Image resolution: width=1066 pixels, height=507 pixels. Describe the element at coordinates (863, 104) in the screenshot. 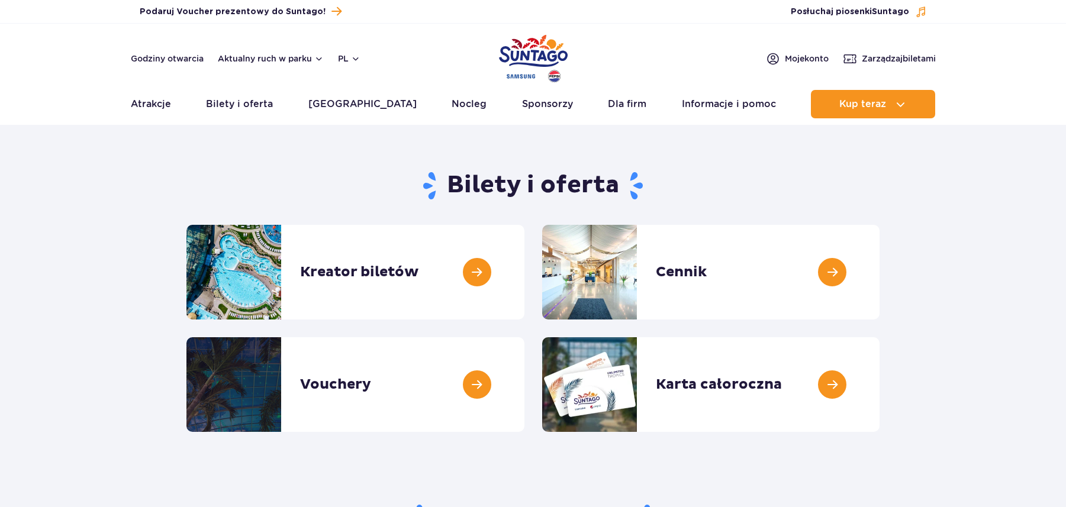

I see `span: Kup teraz` at that location.